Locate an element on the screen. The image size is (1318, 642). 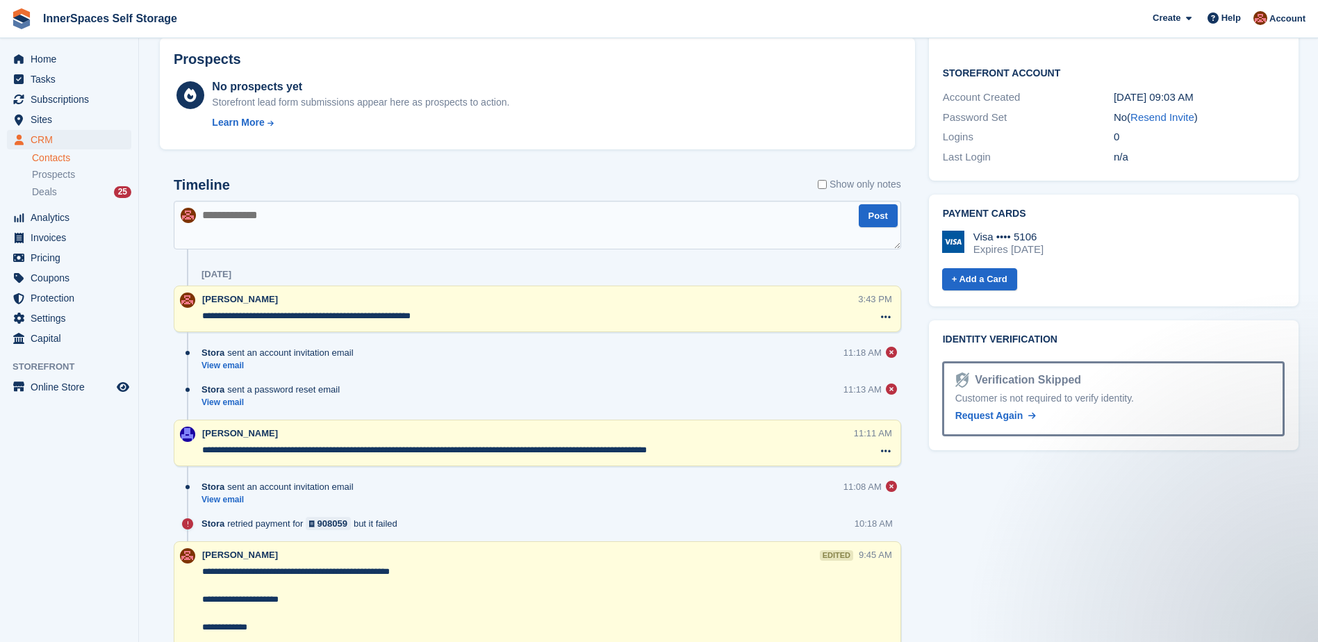
span: Coupons is located at coordinates (72, 278).